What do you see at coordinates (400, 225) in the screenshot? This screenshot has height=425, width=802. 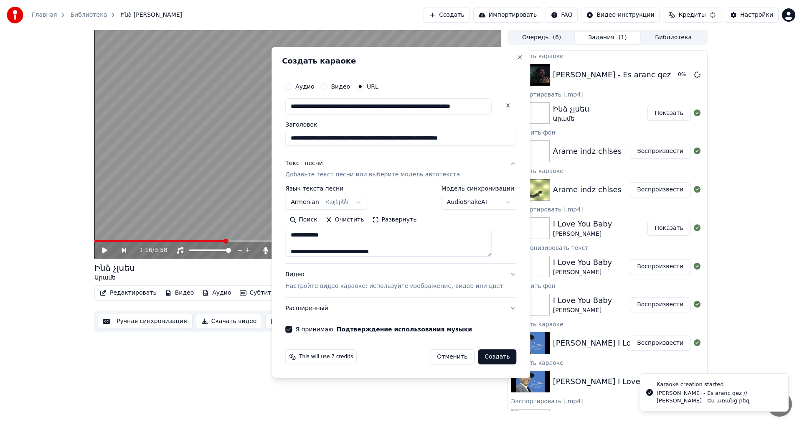 I see `div: Текст песниДобавьте текст песни или выберите модель автотекста` at bounding box center [400, 225].